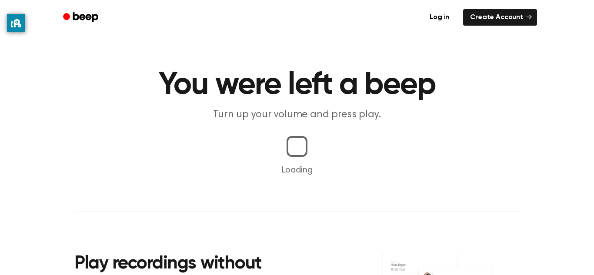 The height and width of the screenshot is (275, 594). I want to click on h1: You were left a beep, so click(297, 85).